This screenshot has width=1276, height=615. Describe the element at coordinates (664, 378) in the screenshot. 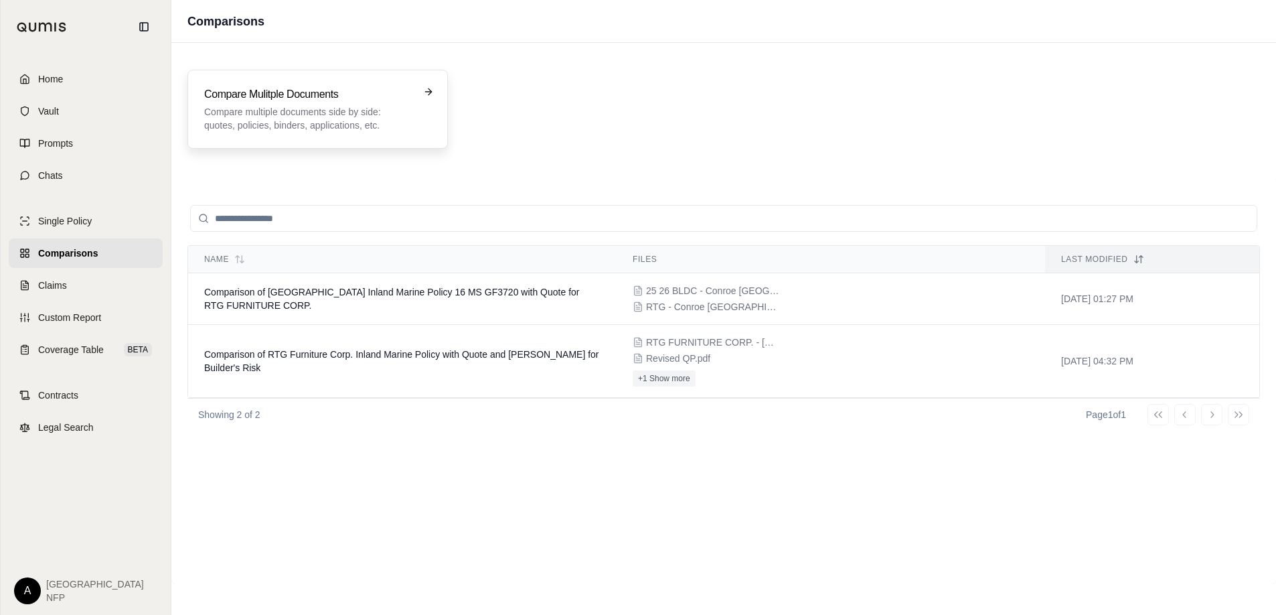

I see `button: +1 Show more` at that location.